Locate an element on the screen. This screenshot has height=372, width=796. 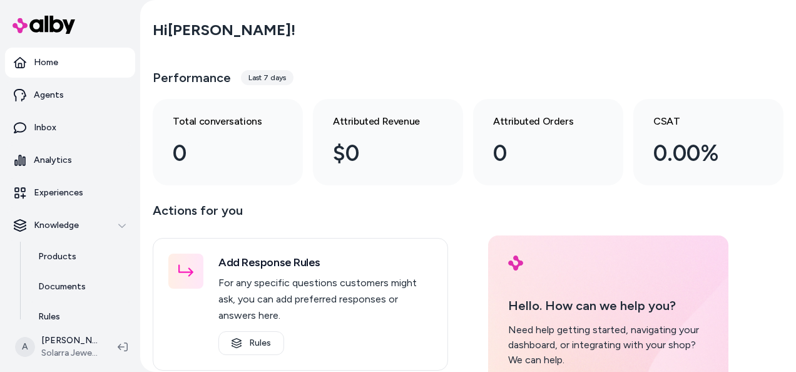
p: Knowledge is located at coordinates (56, 225).